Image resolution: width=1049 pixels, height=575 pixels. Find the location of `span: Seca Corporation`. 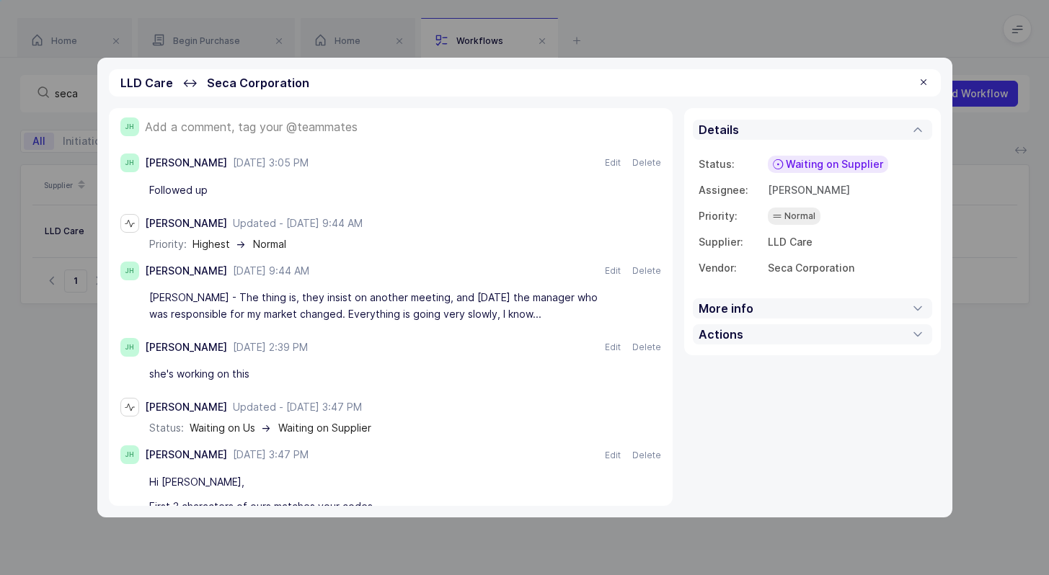

span: Seca Corporation is located at coordinates (258, 83).